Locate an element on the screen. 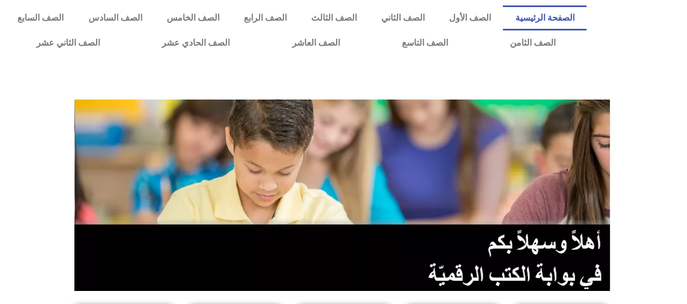 The image size is (687, 304). a: الصف الثاني عشر is located at coordinates (68, 43).